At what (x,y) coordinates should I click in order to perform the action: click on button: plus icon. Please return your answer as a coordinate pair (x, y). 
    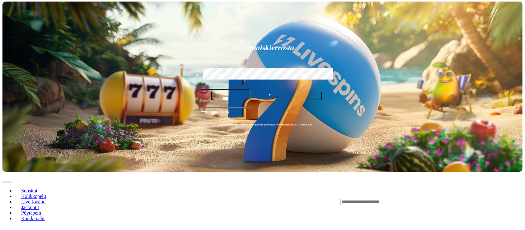
    Looking at the image, I should click on (318, 96).